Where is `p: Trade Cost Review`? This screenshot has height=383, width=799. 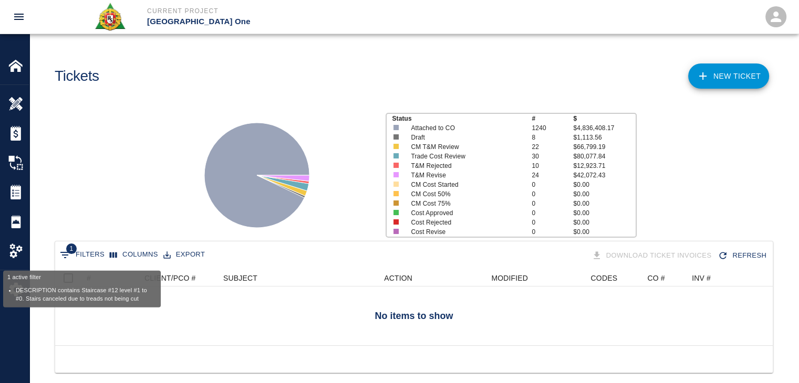
p: Trade Cost Review is located at coordinates (465, 157).